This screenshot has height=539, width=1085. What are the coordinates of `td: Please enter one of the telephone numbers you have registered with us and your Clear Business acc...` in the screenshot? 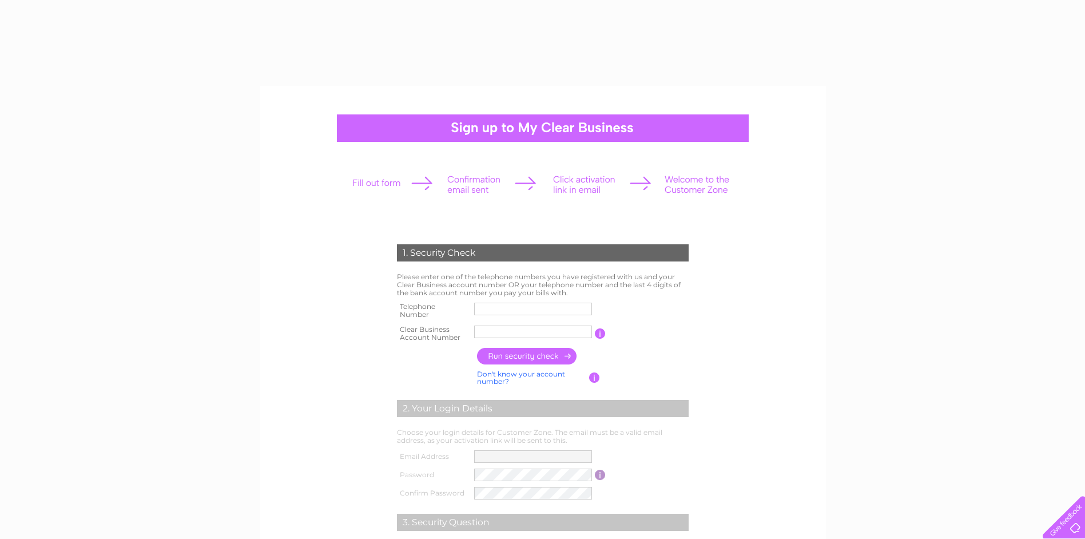 It's located at (543, 284).